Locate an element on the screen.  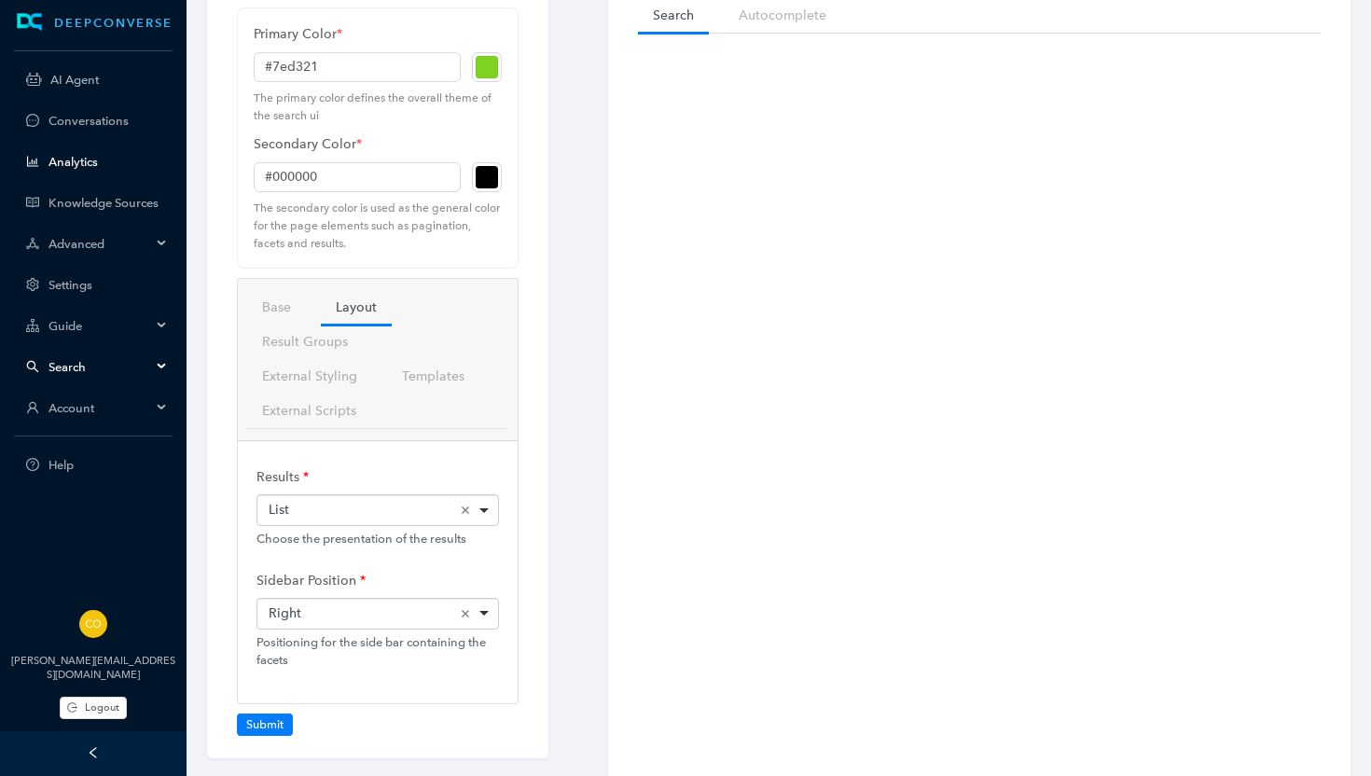
a: Settings is located at coordinates (108, 284).